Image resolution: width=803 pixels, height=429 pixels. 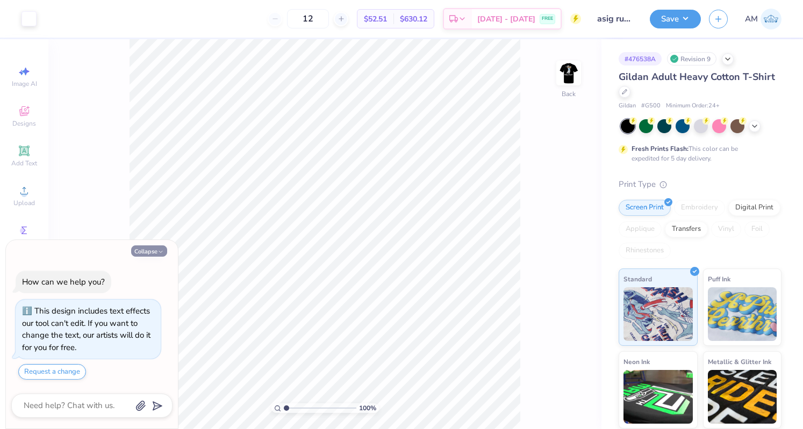 What do you see at coordinates (636, 362) in the screenshot?
I see `span: Neon Ink` at bounding box center [636, 362].